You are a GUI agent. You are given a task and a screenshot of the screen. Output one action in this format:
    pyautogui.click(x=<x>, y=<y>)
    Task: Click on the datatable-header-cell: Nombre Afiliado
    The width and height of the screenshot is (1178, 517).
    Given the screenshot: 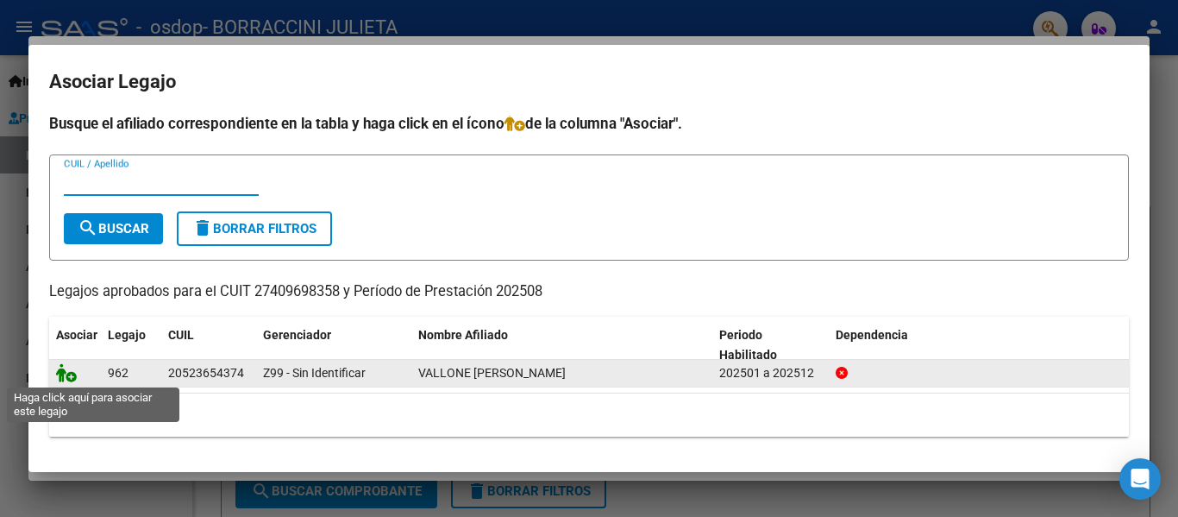 What is the action you would take?
    pyautogui.click(x=561, y=345)
    